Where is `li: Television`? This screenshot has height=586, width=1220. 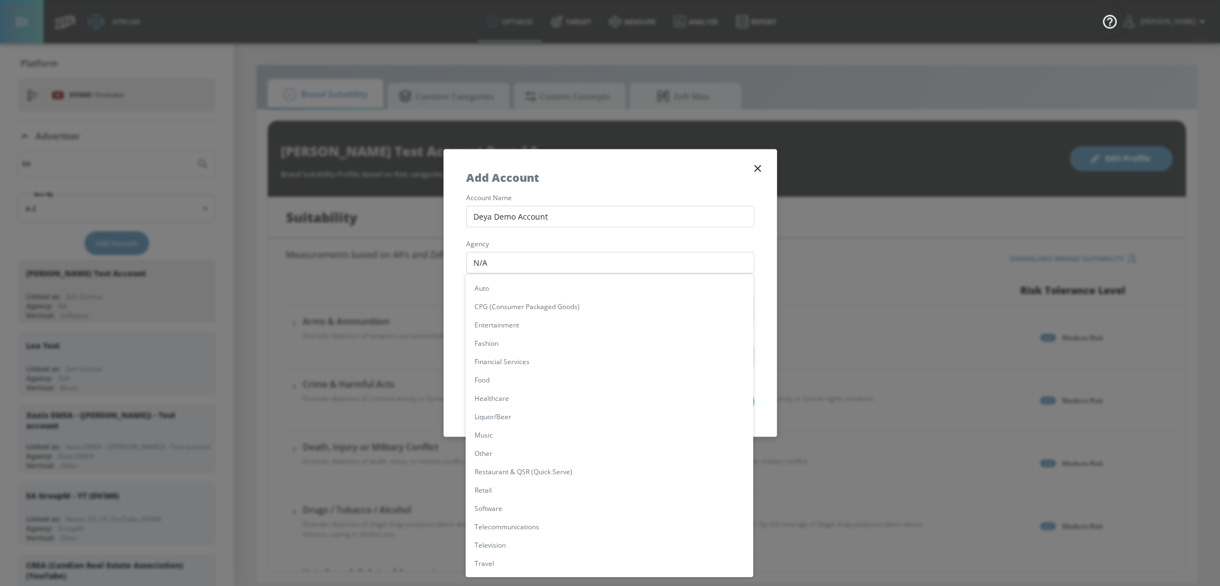
li: Television is located at coordinates (609, 545).